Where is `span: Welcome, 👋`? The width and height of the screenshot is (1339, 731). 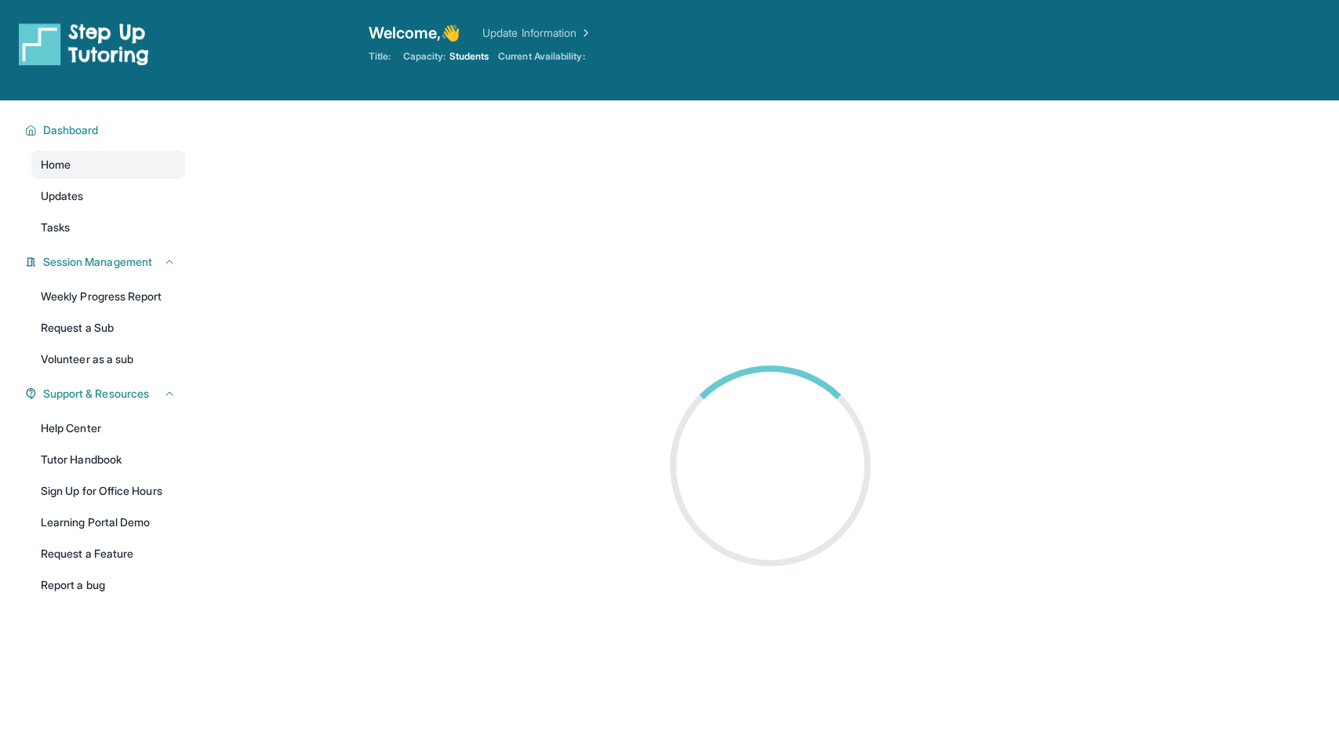
span: Welcome, 👋 is located at coordinates (415, 33).